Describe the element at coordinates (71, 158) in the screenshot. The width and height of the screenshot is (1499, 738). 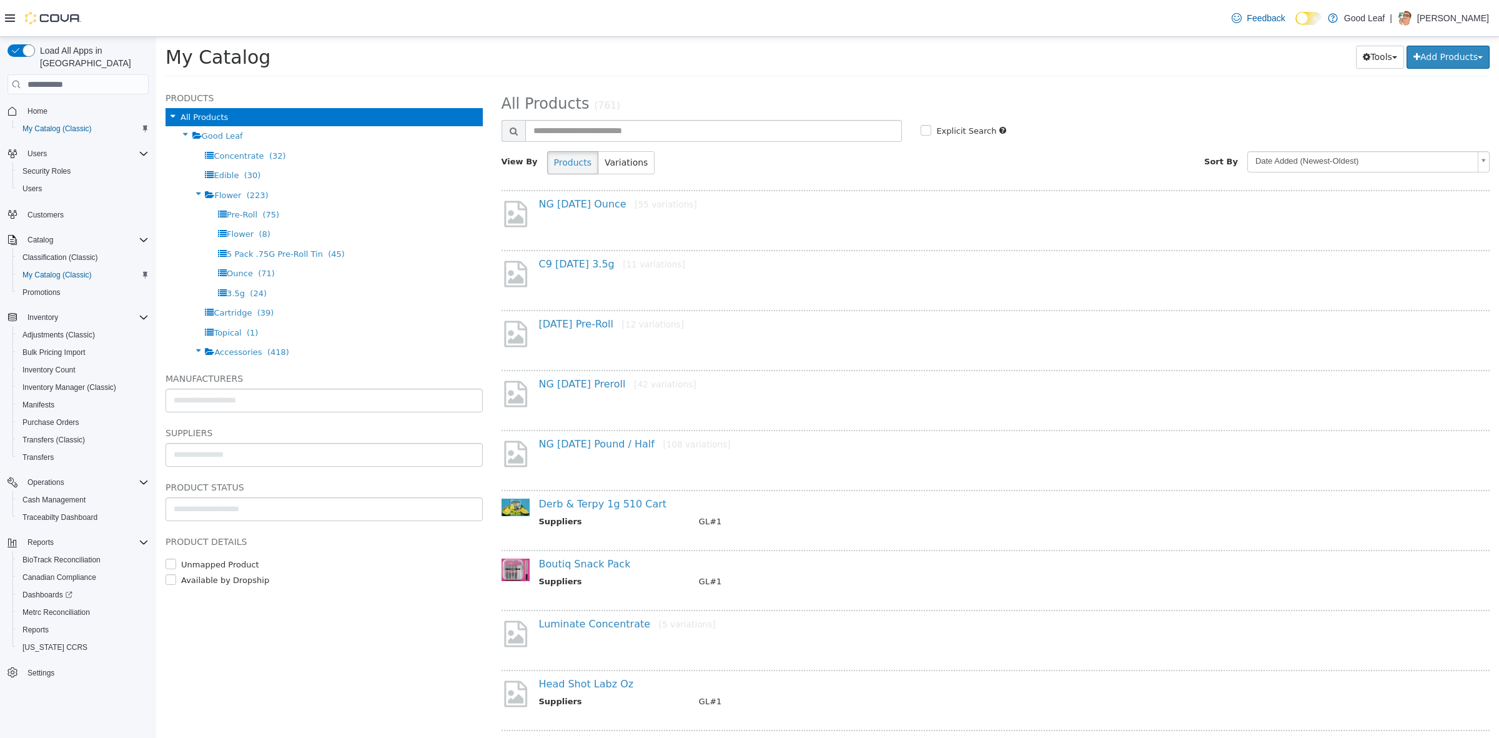
I see `span: Flower` at that location.